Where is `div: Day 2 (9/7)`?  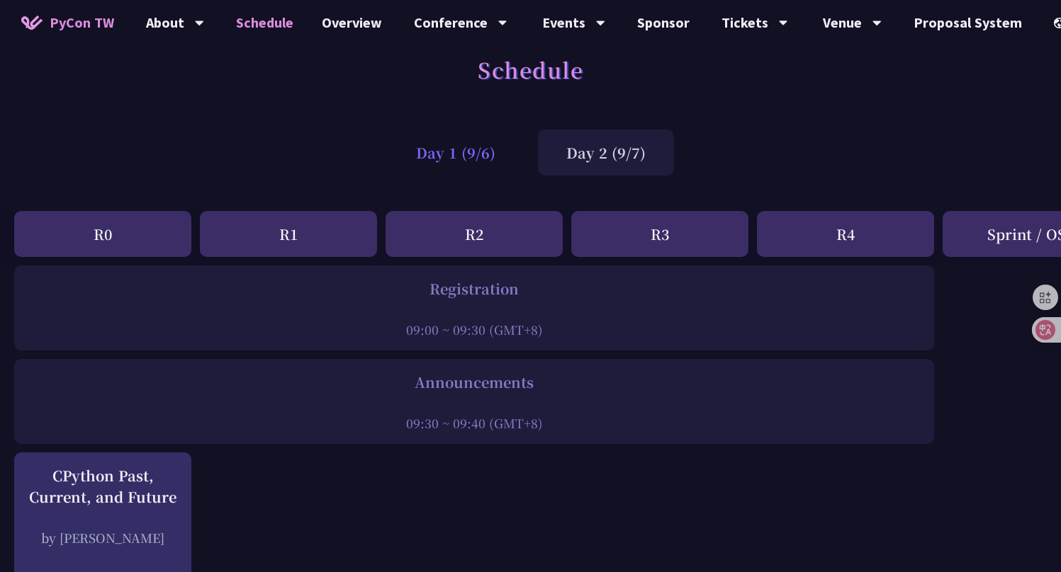 div: Day 2 (9/7) is located at coordinates (606, 152).